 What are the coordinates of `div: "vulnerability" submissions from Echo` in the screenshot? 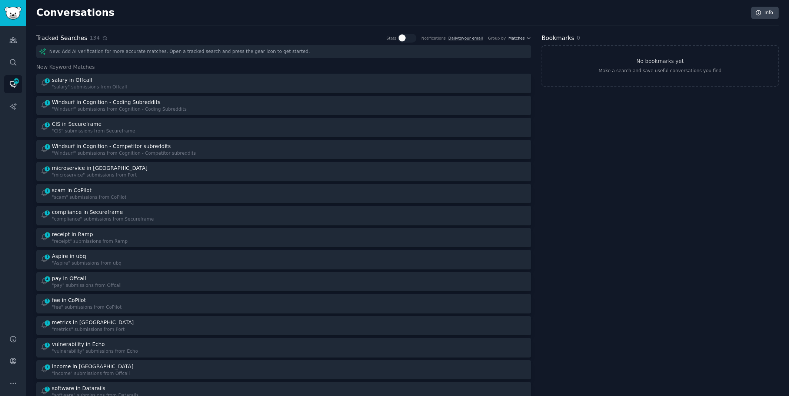 It's located at (95, 352).